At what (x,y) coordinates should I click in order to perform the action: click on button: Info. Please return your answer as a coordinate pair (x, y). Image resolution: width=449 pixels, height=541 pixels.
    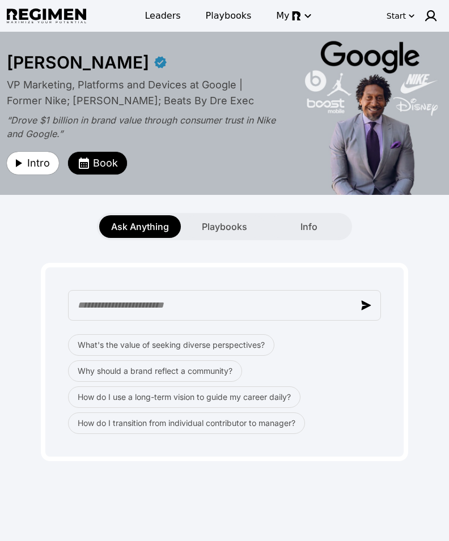
    Looking at the image, I should click on (309, 227).